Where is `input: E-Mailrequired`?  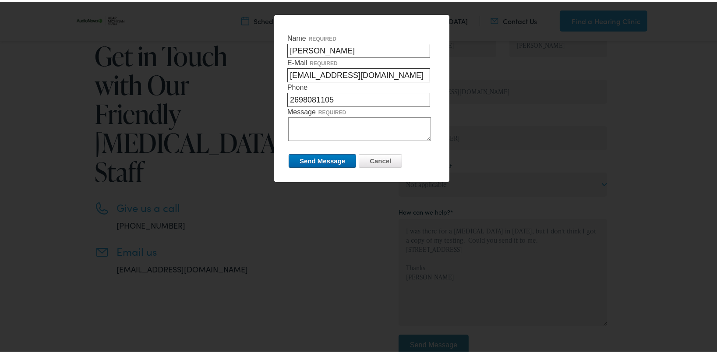 input: E-Mailrequired is located at coordinates (359, 74).